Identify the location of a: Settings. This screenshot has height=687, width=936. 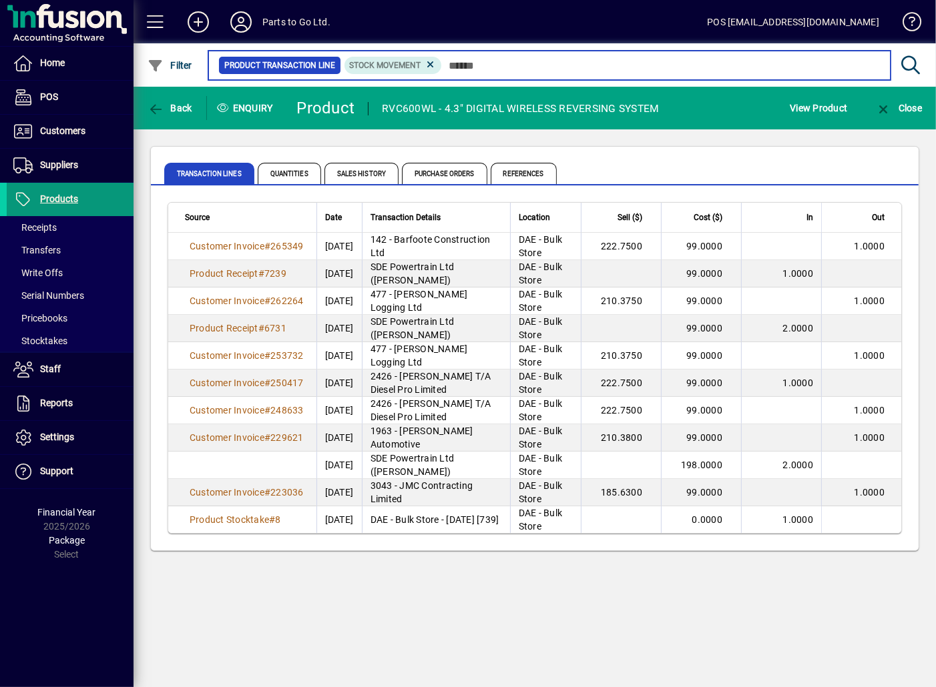
(70, 438).